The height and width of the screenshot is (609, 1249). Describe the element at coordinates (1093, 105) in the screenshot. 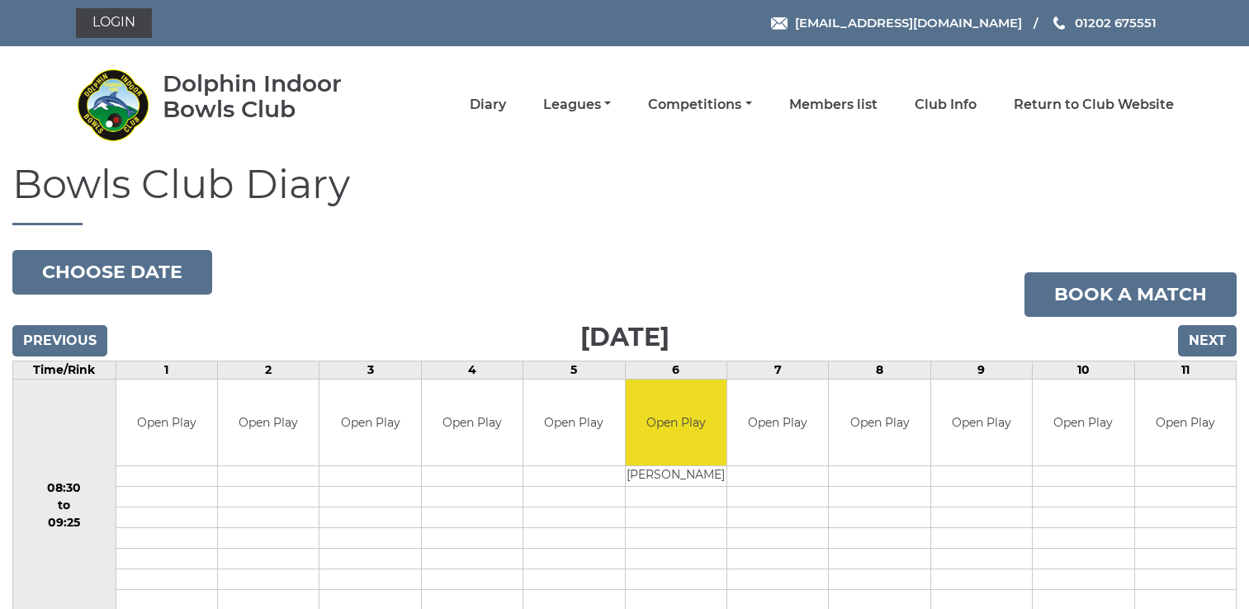

I see `a: Return to Club Website` at that location.